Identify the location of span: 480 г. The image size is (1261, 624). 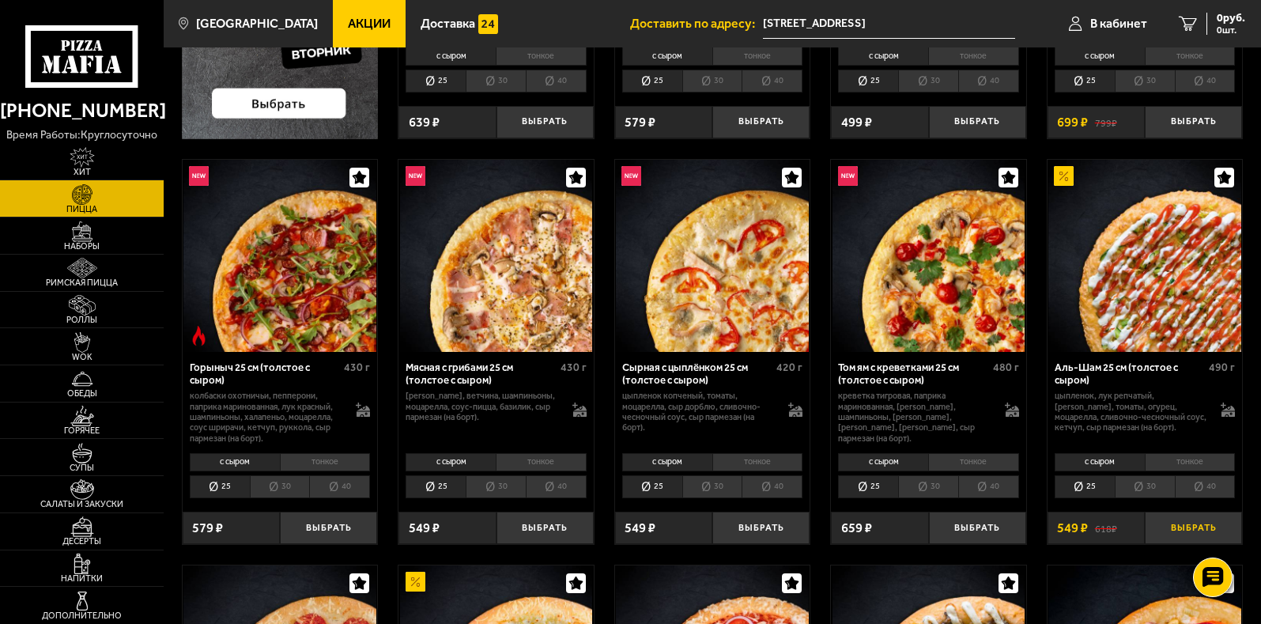
(1006, 367).